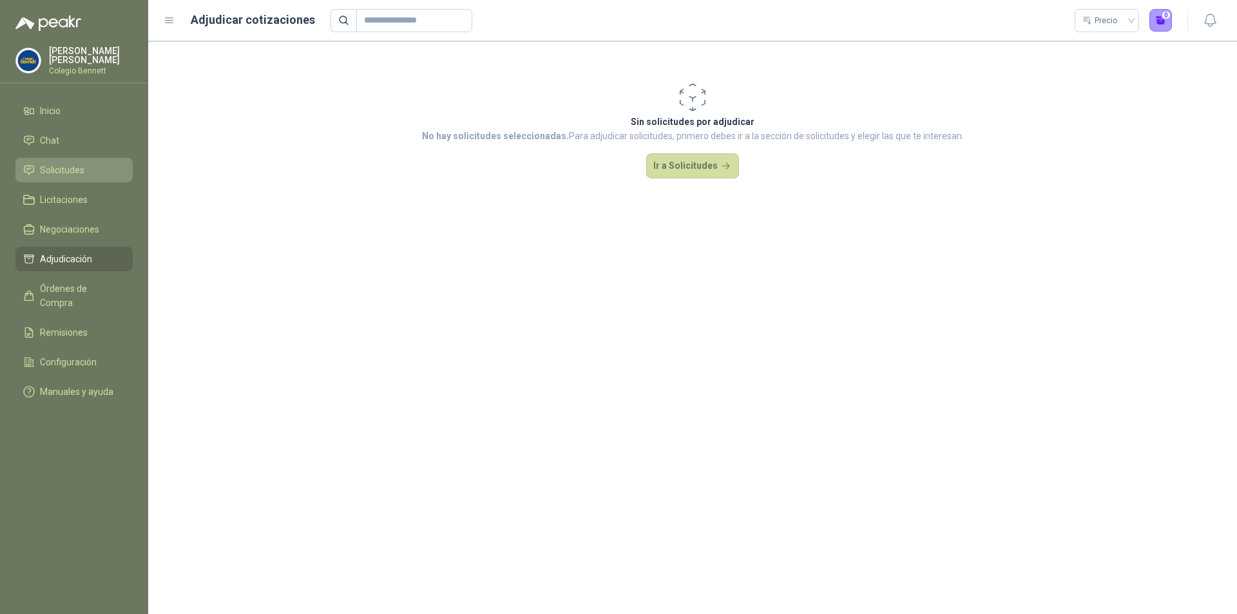 This screenshot has height=614, width=1237. I want to click on span: Licitaciones, so click(64, 200).